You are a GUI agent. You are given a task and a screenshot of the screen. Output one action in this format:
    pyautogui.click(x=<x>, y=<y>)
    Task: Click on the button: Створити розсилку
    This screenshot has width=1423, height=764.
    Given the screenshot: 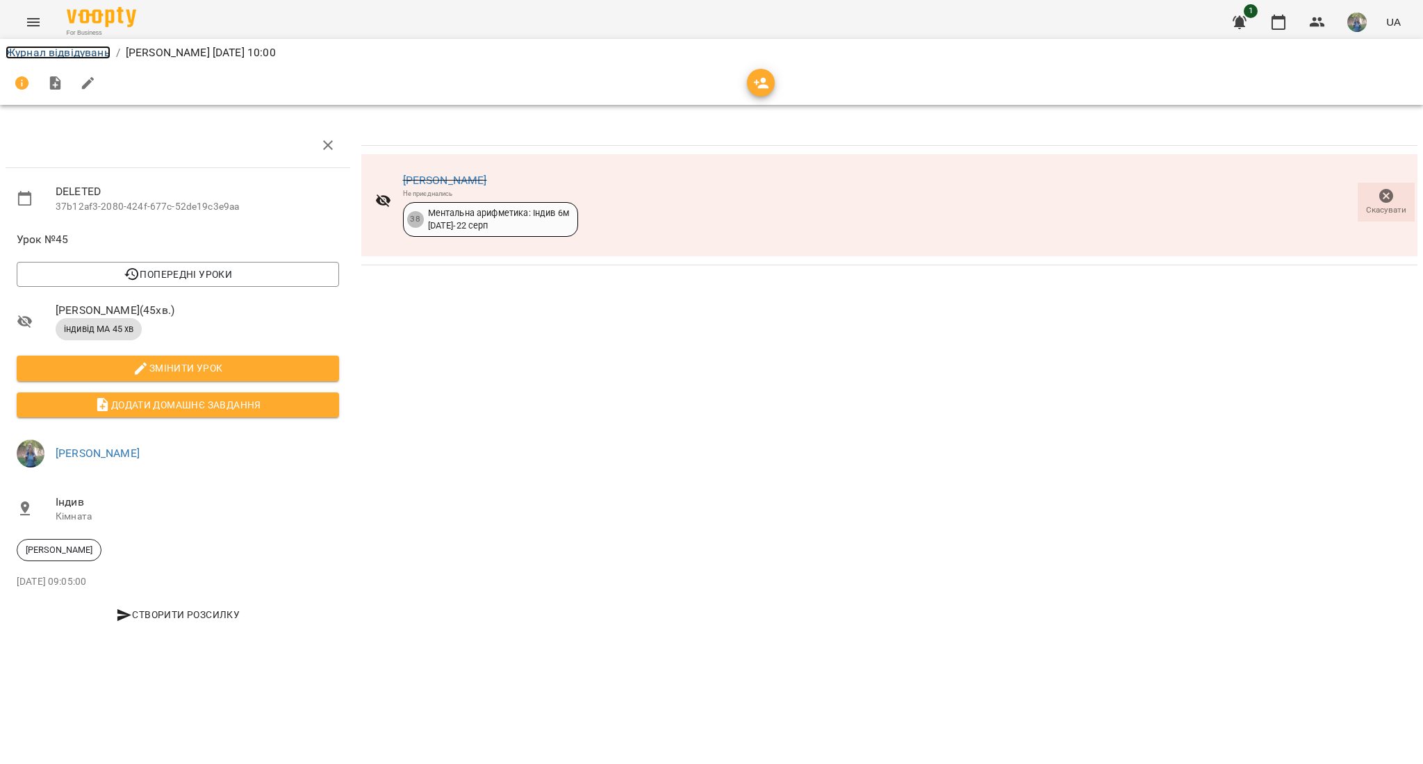 What is the action you would take?
    pyautogui.click(x=178, y=615)
    